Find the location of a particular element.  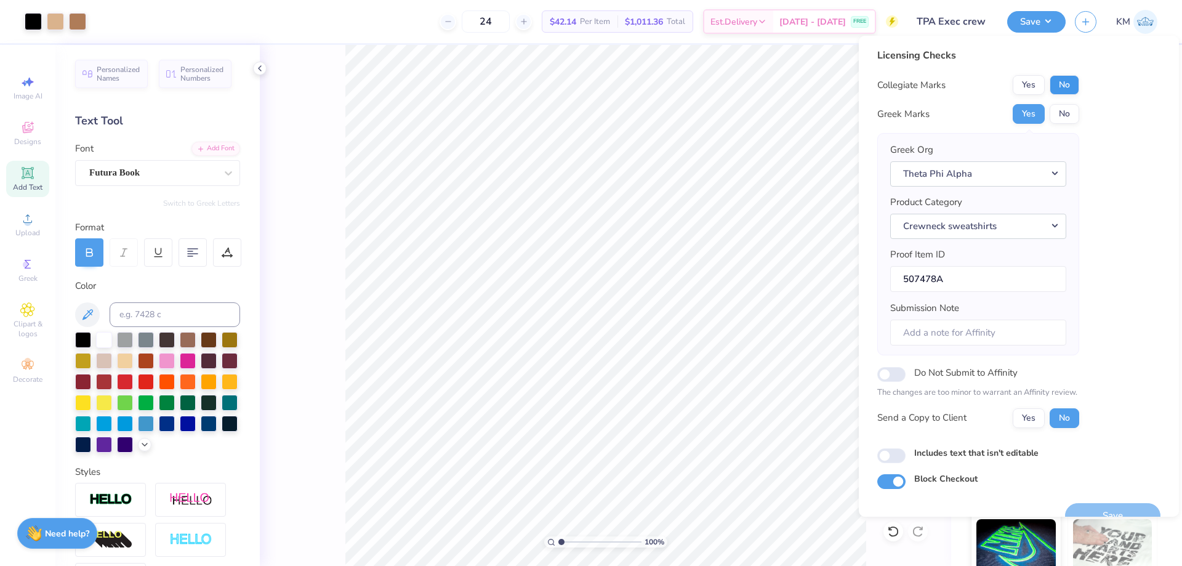

div: Format is located at coordinates (158, 227).